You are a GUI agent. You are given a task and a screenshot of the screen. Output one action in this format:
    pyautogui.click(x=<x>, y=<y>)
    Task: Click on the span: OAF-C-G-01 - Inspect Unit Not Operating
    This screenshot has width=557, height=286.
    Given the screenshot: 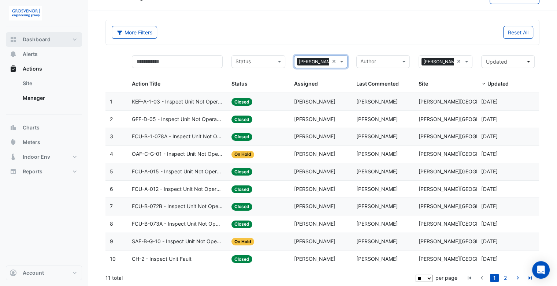 What is the action you would take?
    pyautogui.click(x=177, y=154)
    